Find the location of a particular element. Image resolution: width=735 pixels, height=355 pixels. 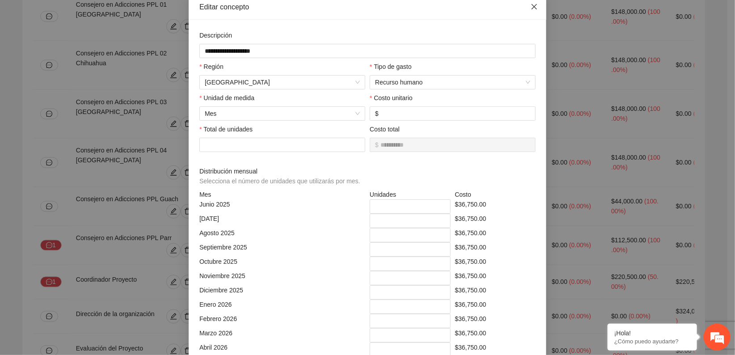

label: Unidad de medida is located at coordinates (227, 98).